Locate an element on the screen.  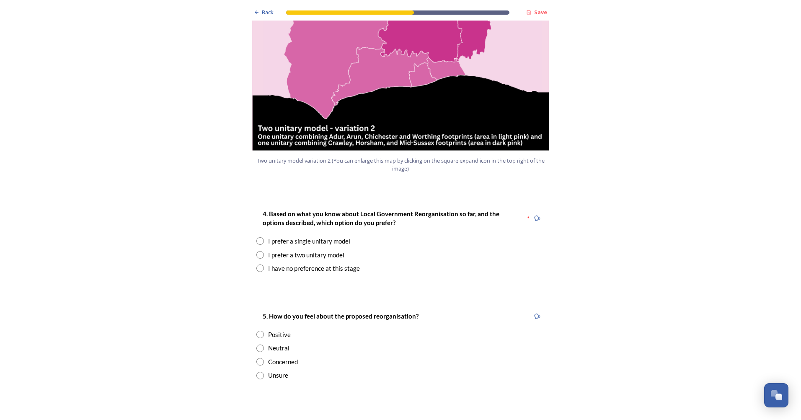
div: Neutral is located at coordinates (278, 348).